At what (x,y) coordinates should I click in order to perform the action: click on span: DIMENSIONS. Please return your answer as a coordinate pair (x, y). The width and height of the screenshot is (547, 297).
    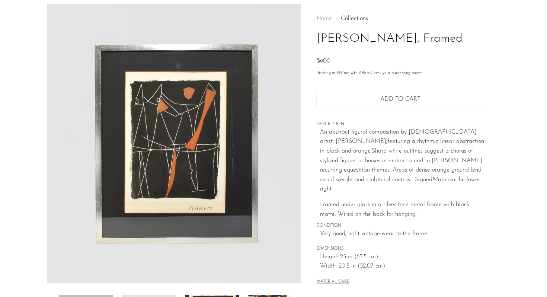
    Looking at the image, I should click on (400, 249).